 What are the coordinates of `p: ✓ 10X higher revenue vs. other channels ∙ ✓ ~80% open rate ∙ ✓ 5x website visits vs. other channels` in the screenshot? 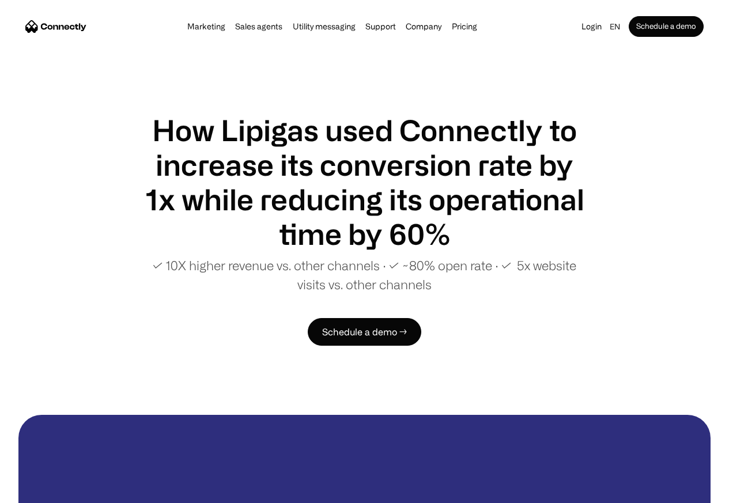 It's located at (364, 275).